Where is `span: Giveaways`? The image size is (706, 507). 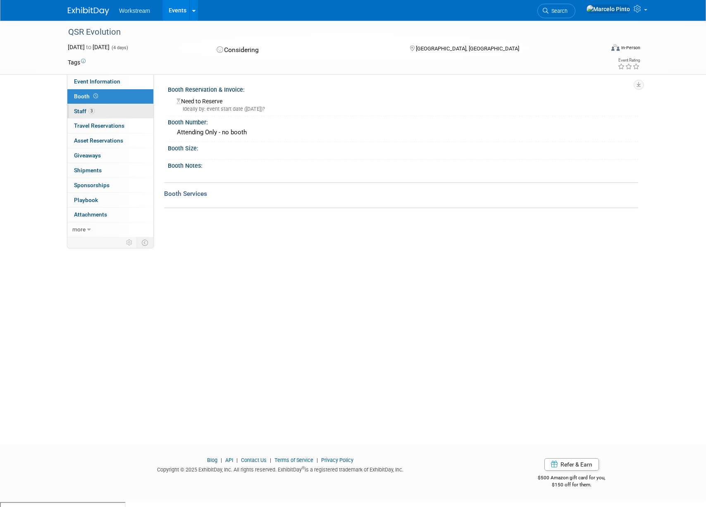 span: Giveaways is located at coordinates (87, 155).